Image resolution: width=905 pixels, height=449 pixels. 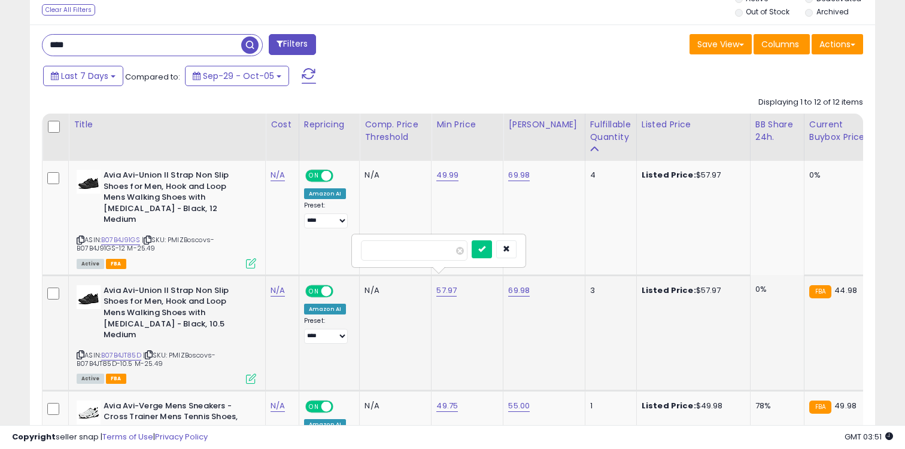 I want to click on div: Repricing, so click(x=329, y=124).